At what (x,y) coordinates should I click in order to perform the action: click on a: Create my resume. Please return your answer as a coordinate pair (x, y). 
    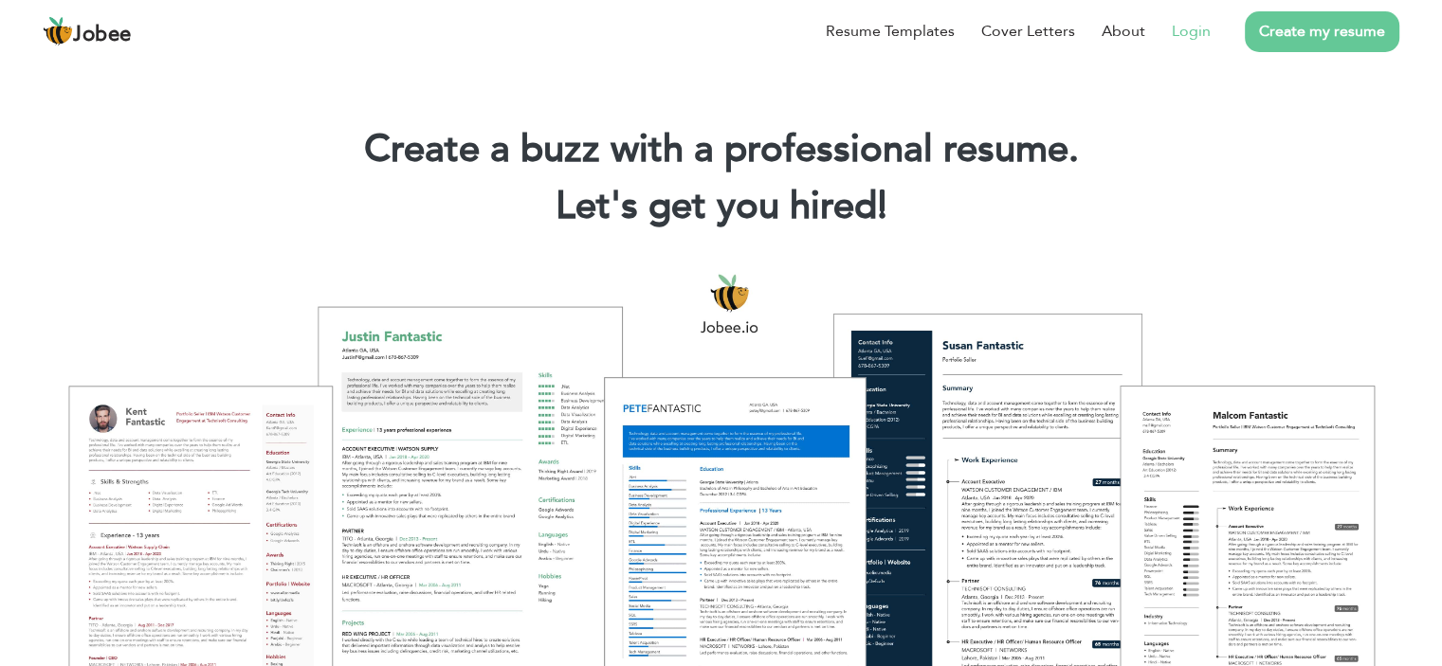
    Looking at the image, I should click on (1321, 31).